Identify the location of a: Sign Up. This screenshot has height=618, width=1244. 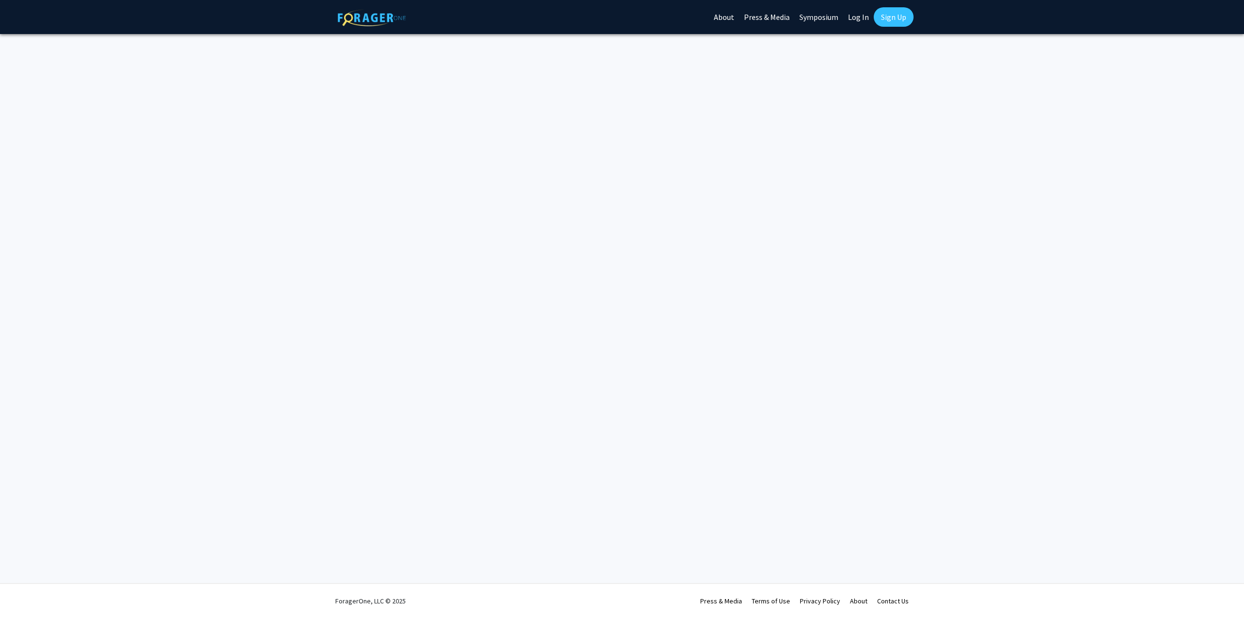
(894, 17).